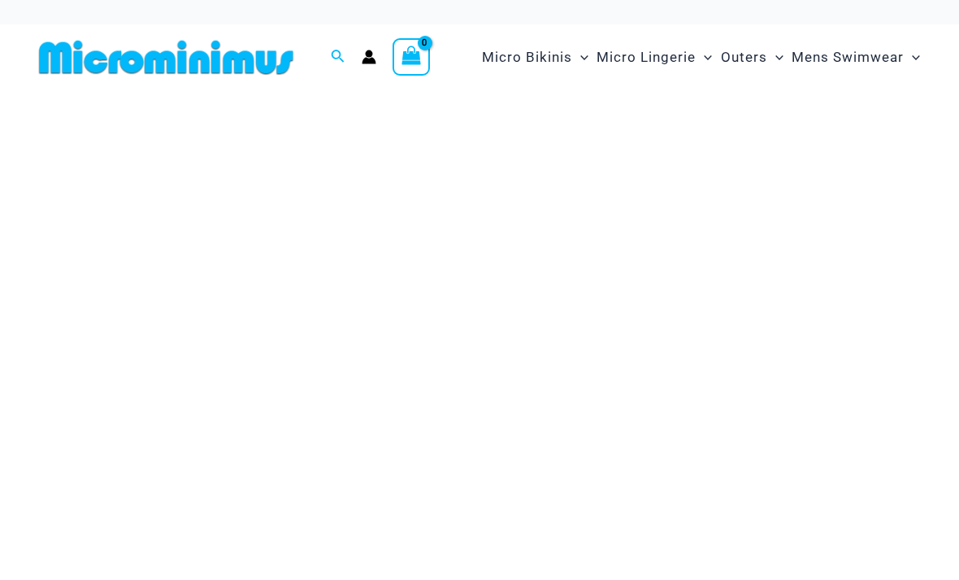  What do you see at coordinates (369, 57) in the screenshot?
I see `a: Account icon link` at bounding box center [369, 57].